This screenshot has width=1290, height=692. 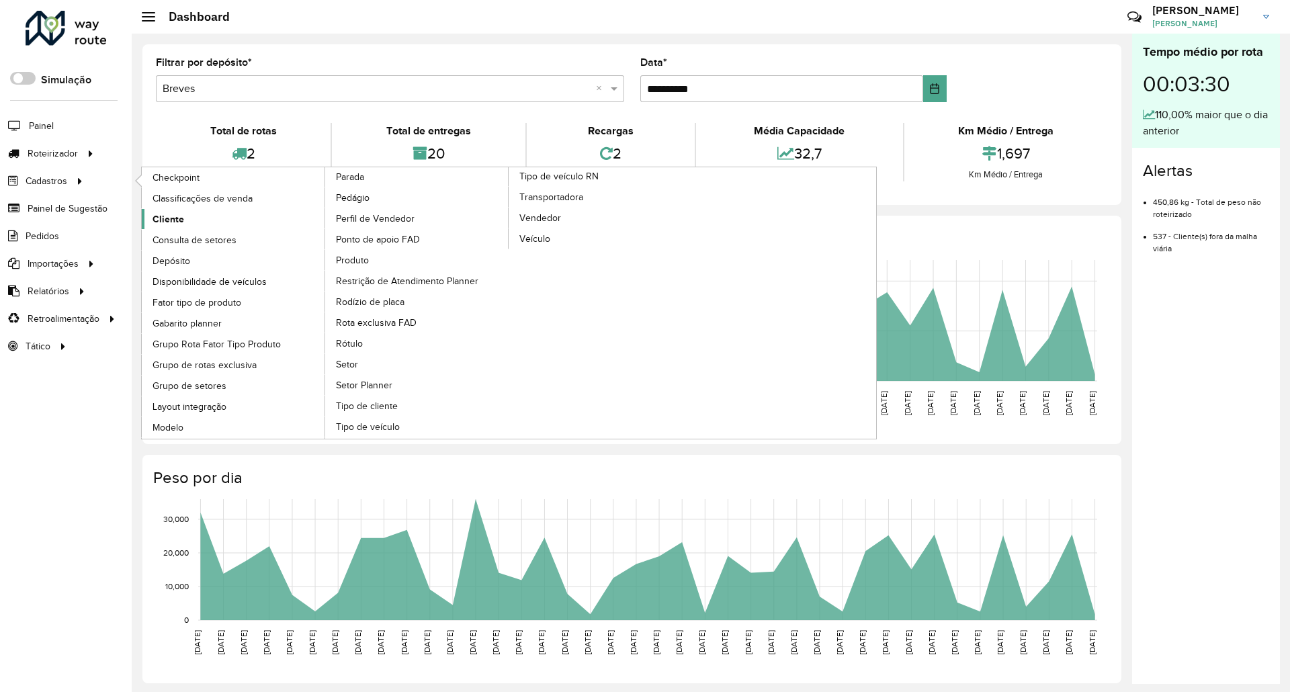 I want to click on h4: Peso por dia, so click(x=630, y=478).